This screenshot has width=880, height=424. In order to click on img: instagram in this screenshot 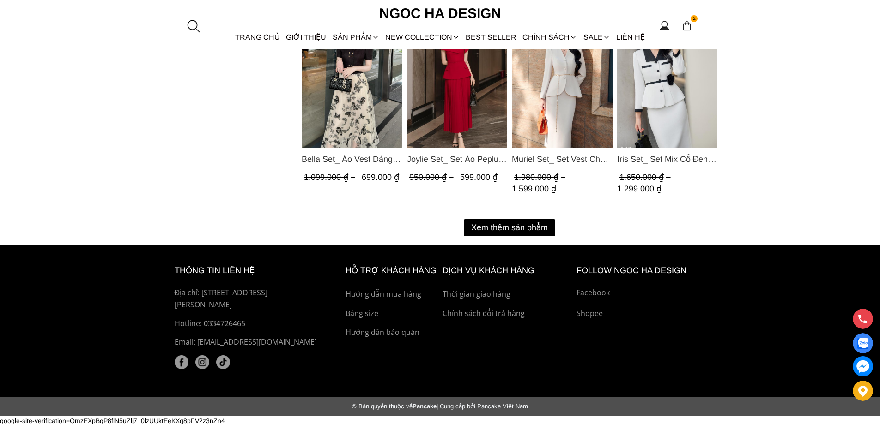, I will do `click(202, 363)`.